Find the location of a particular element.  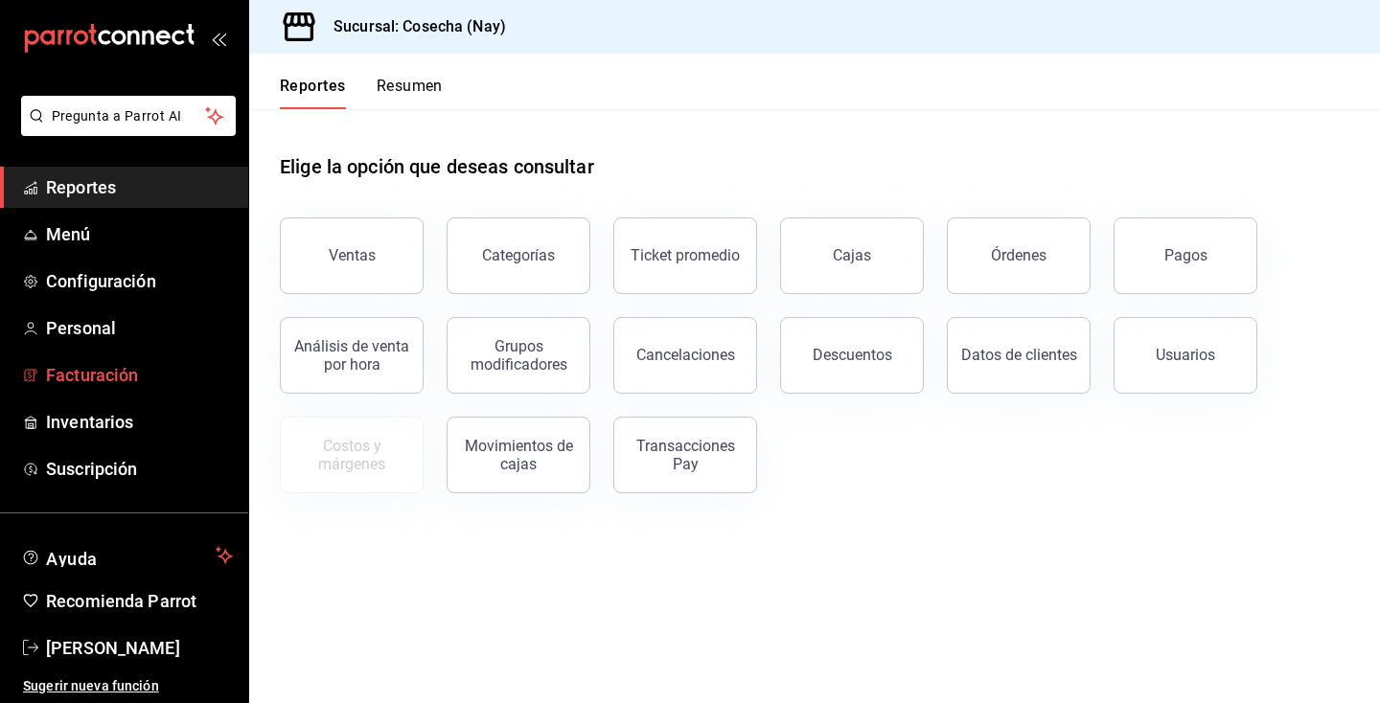

div: navigation tabs is located at coordinates (361, 93).